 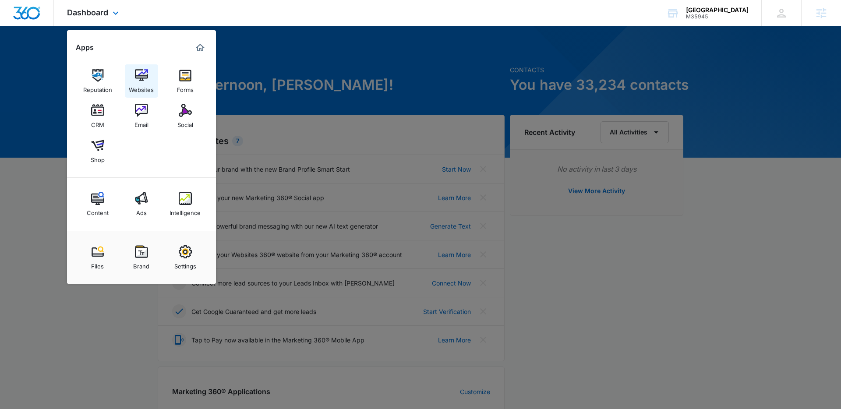 I want to click on div: CRM, so click(x=98, y=123).